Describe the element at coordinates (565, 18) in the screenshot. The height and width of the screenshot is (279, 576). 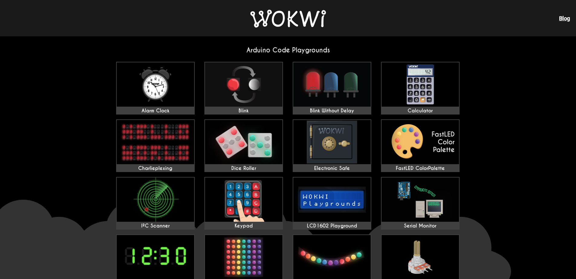
I see `a: Blog` at that location.